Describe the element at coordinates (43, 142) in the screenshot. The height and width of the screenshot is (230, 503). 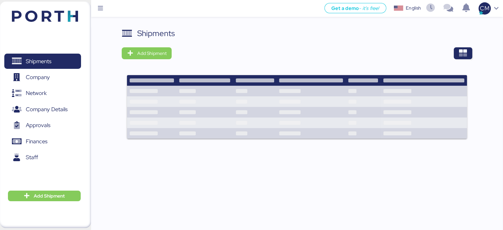
I see `a: Finances` at that location.